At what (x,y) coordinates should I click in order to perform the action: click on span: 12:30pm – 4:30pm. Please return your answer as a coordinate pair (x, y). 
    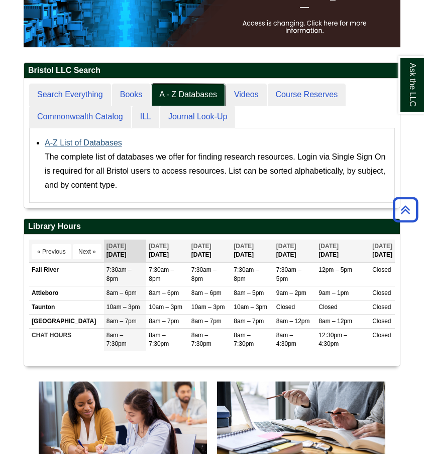
    Looking at the image, I should click on (333, 339).